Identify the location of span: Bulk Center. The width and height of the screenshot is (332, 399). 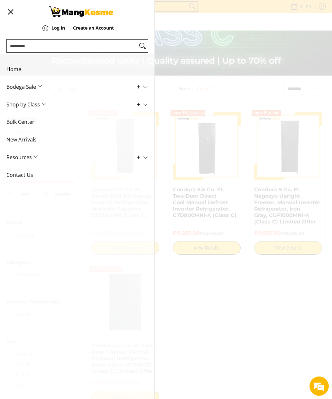
(72, 122).